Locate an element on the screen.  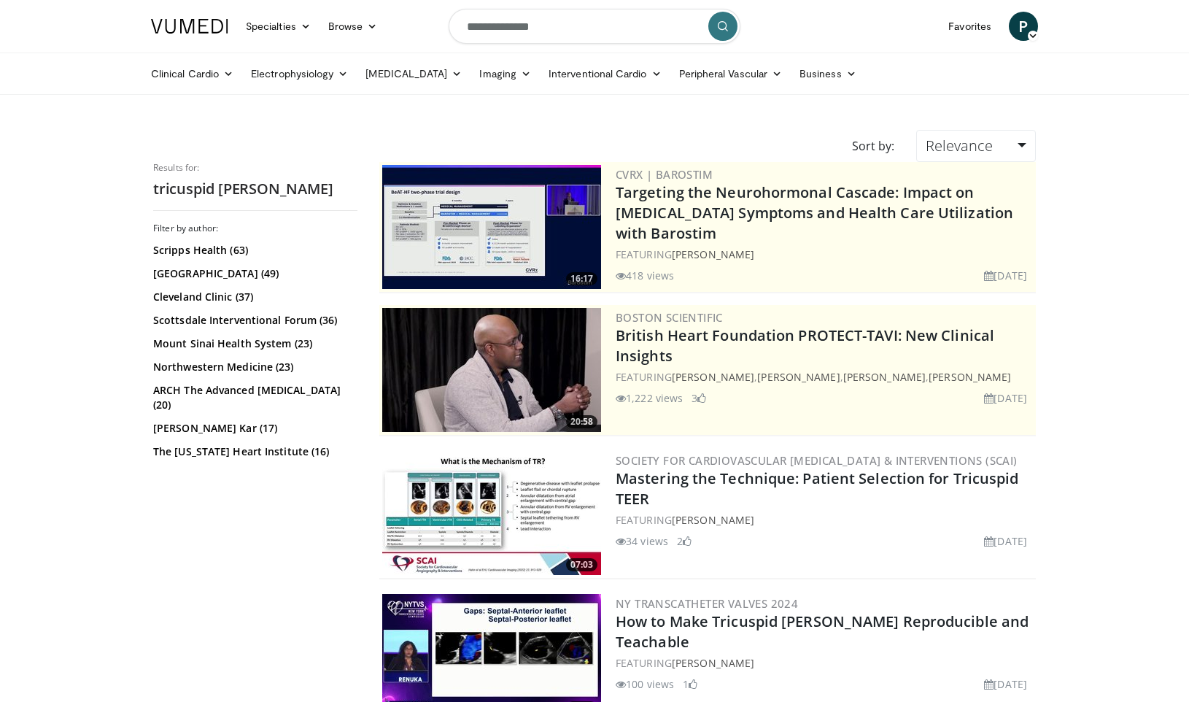
li: 1 is located at coordinates (690, 684).